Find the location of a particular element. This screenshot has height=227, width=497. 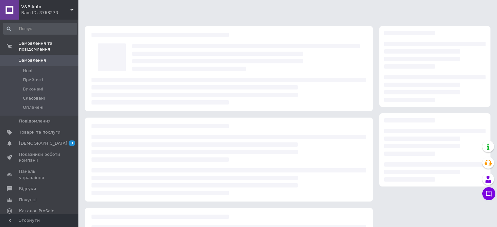

span: Каталог ProSale is located at coordinates (37, 211).